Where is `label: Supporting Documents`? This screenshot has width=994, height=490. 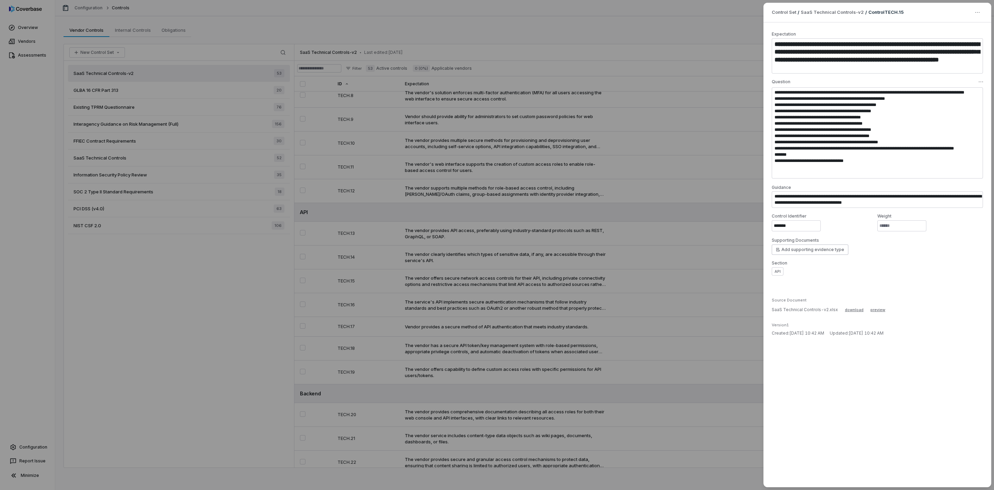
label: Supporting Documents is located at coordinates (795, 240).